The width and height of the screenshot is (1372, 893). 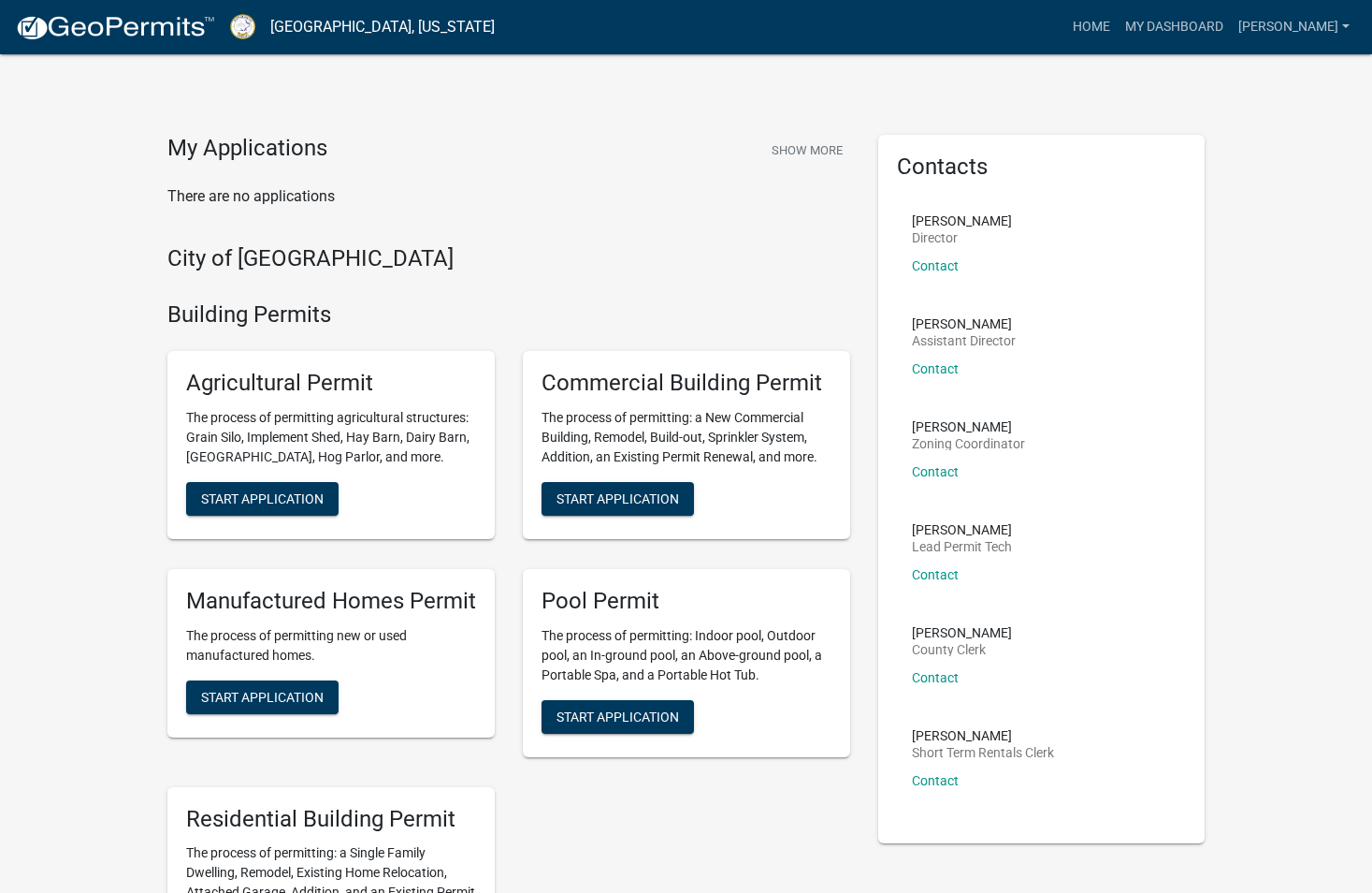 What do you see at coordinates (687, 601) in the screenshot?
I see `h5: Pool Permit` at bounding box center [687, 601].